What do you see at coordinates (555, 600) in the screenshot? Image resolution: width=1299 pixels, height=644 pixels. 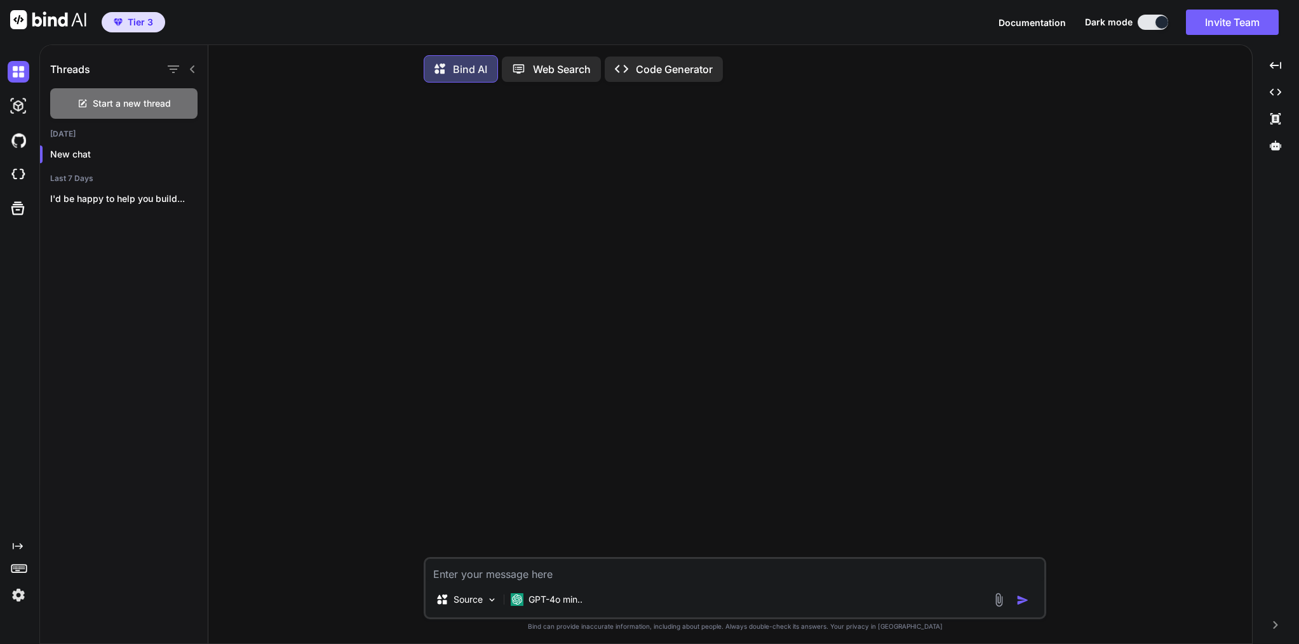 I see `p: GPT-4o min..` at bounding box center [555, 600].